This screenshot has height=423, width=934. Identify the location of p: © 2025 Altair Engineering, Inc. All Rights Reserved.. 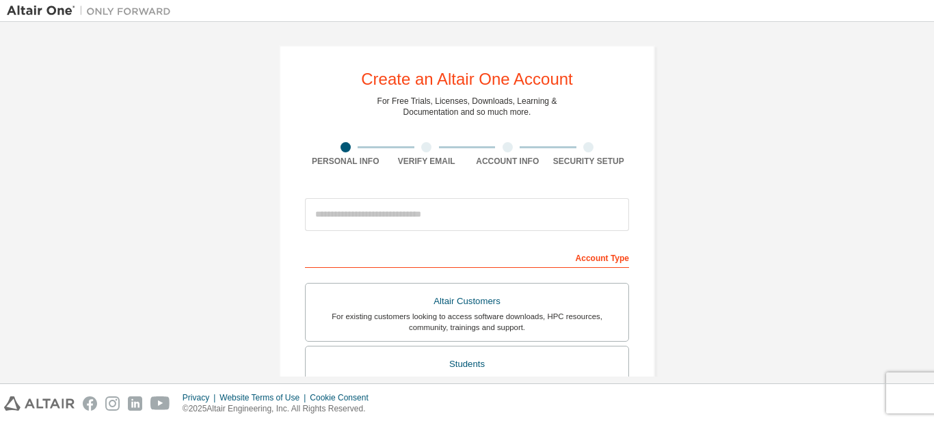
(280, 409).